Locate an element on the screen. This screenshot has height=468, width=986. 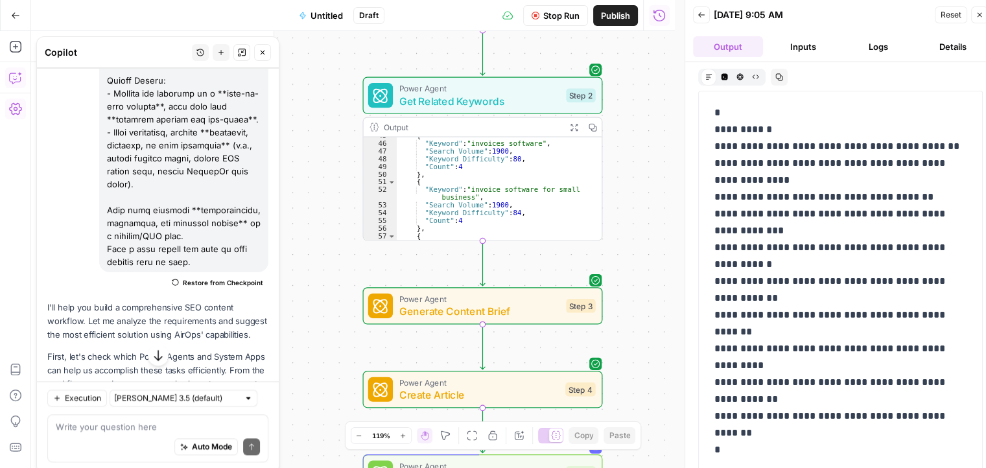
span: Auto Mode is located at coordinates (212, 447).